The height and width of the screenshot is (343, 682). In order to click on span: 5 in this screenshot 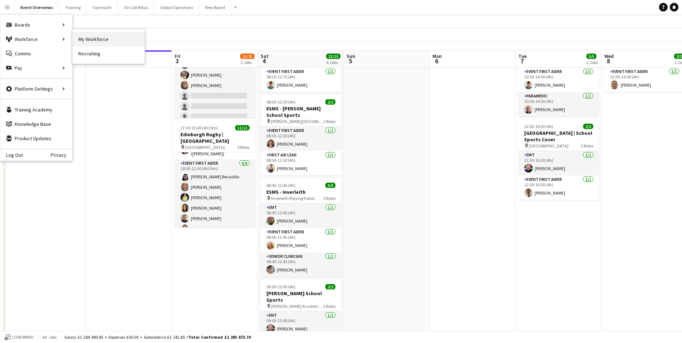, I will do `click(350, 61)`.